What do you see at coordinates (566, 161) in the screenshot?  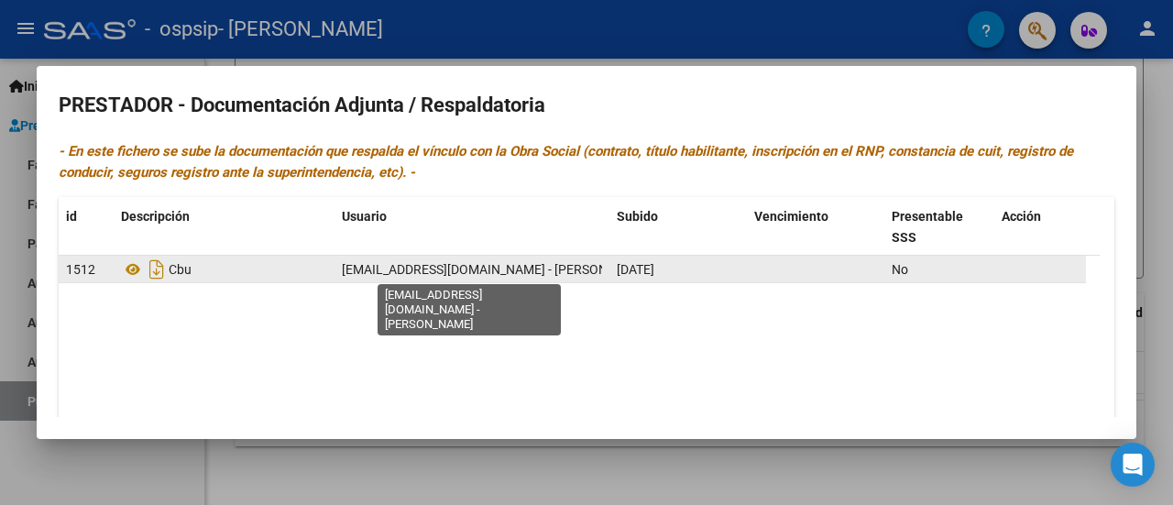 I see `i: - En este fichero se sube la documentación que respalda el vínculo con la Obra Social (contrato, ...` at bounding box center [566, 161].